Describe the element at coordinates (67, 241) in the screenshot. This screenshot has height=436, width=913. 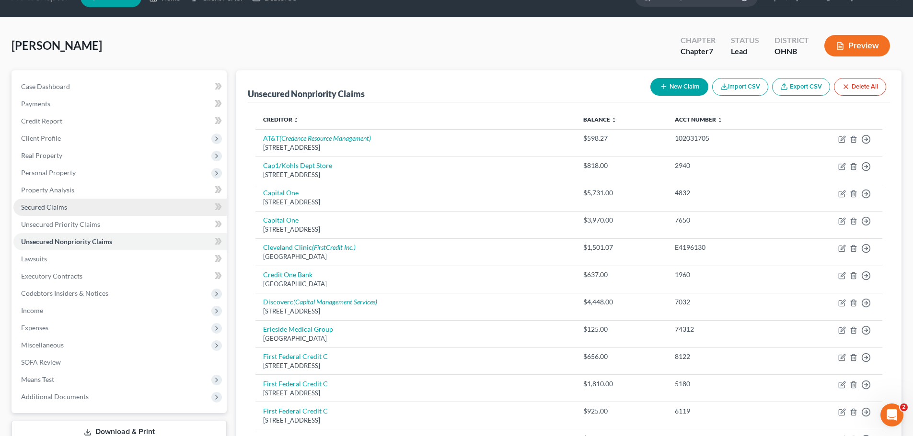
I see `span: Unsecured Nonpriority Claims` at that location.